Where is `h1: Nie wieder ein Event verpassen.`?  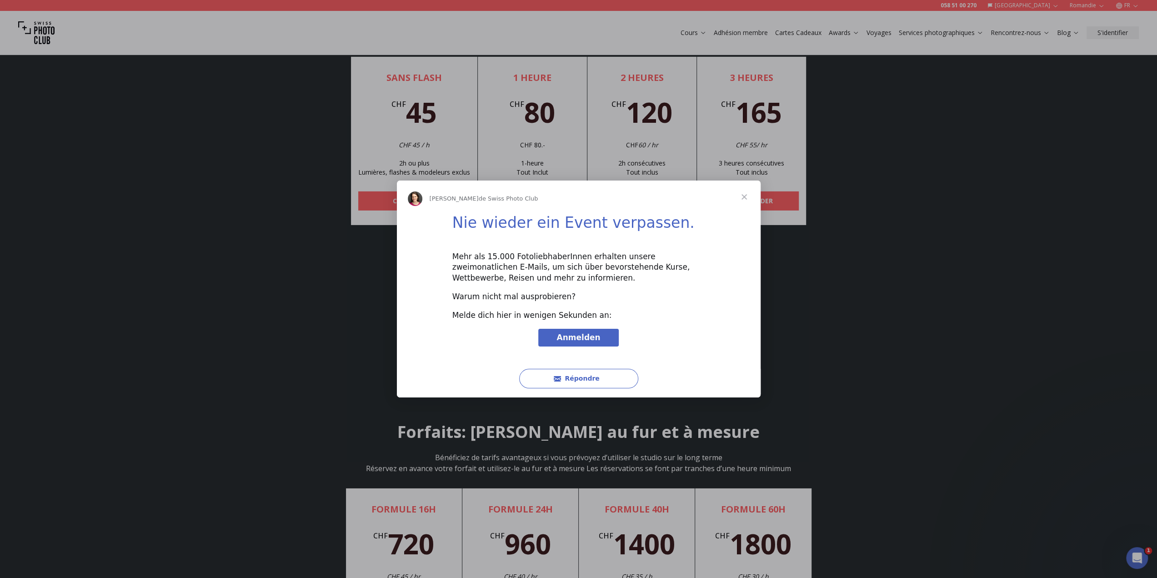
h1: Nie wieder ein Event verpassen. is located at coordinates (579, 225).